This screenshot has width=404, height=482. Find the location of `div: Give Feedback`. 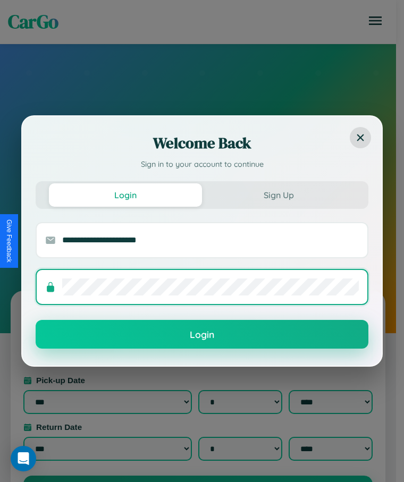

div: Give Feedback is located at coordinates (9, 241).